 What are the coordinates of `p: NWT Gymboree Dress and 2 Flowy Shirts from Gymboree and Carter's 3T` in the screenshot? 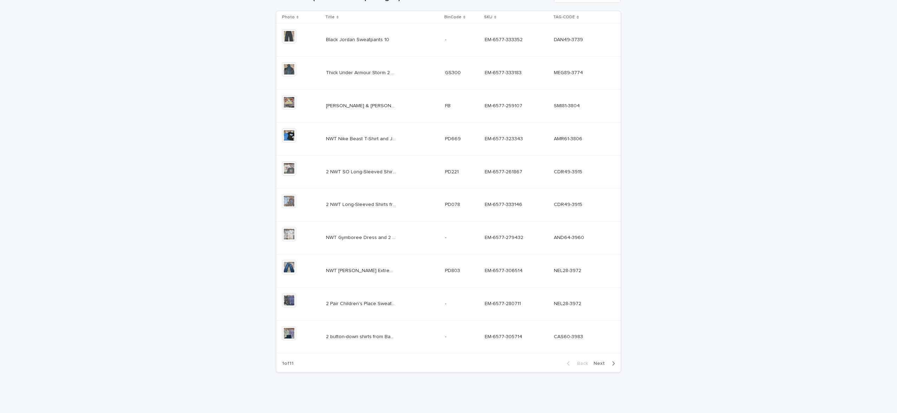 It's located at (362, 237).